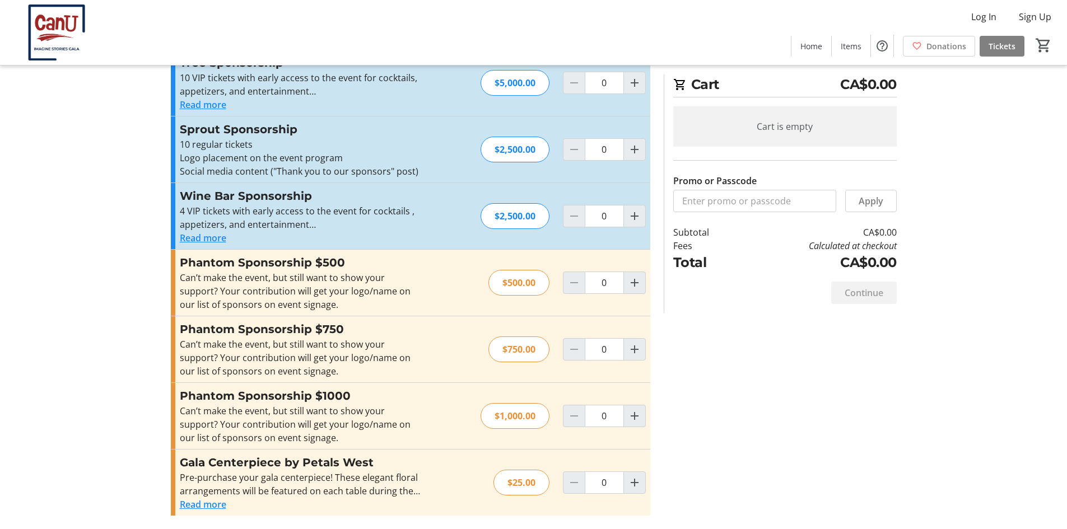 This screenshot has height=529, width=1067. Describe the element at coordinates (302, 129) in the screenshot. I see `h3: Sprout Sponsorship` at that location.